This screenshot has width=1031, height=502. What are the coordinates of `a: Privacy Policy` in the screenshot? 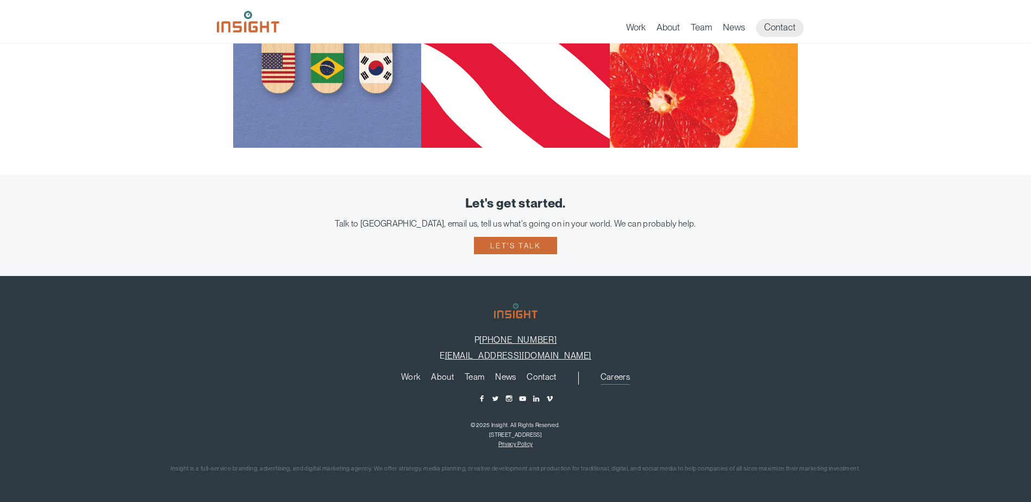 It's located at (515, 444).